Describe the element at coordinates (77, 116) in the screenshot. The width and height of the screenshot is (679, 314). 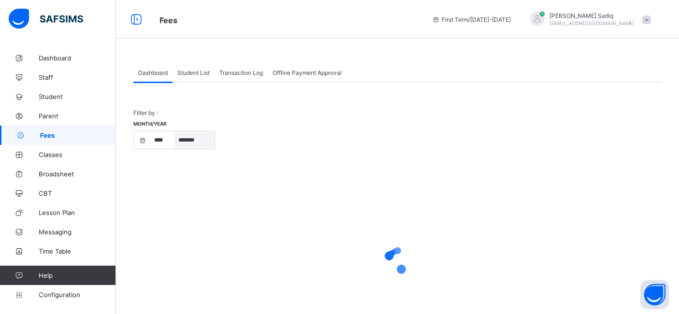
I see `span: Parent` at that location.